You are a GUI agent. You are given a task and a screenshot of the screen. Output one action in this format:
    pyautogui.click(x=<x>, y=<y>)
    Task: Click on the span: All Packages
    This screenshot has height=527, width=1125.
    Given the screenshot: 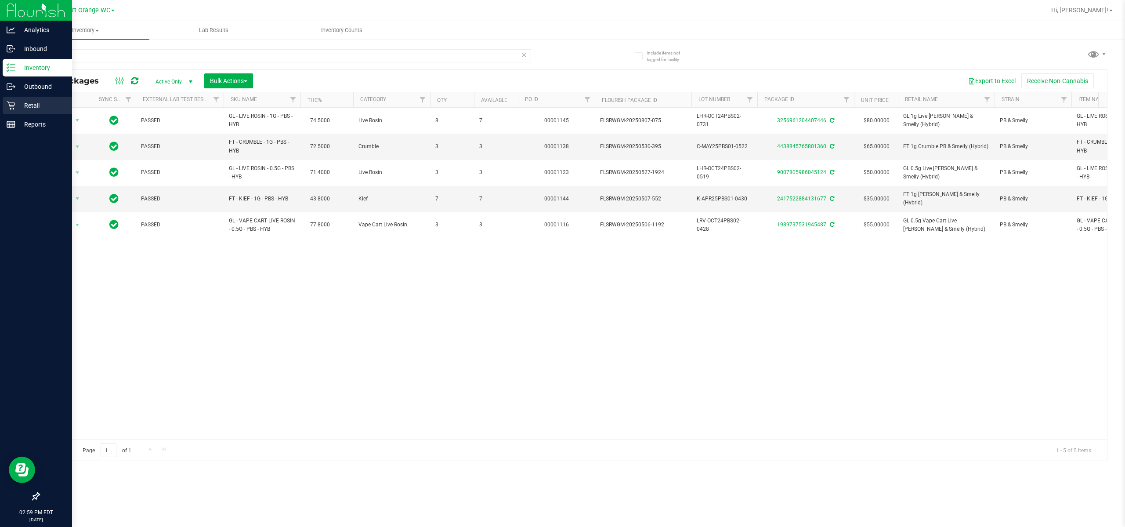 What is the action you would take?
    pyautogui.click(x=76, y=81)
    